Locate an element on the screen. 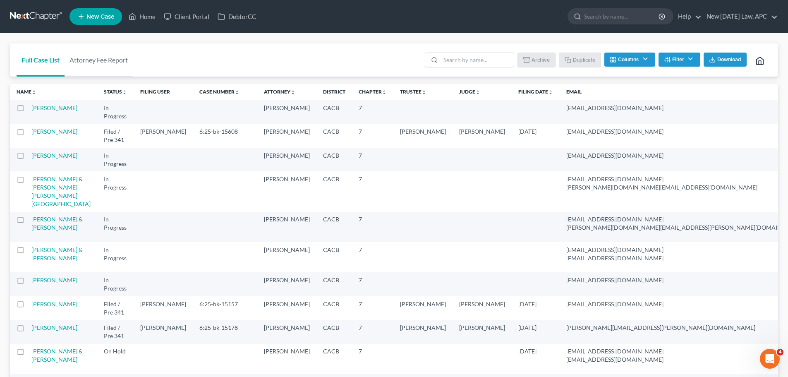 The image size is (788, 377). td: 6:25-bk-15157 is located at coordinates (225, 308).